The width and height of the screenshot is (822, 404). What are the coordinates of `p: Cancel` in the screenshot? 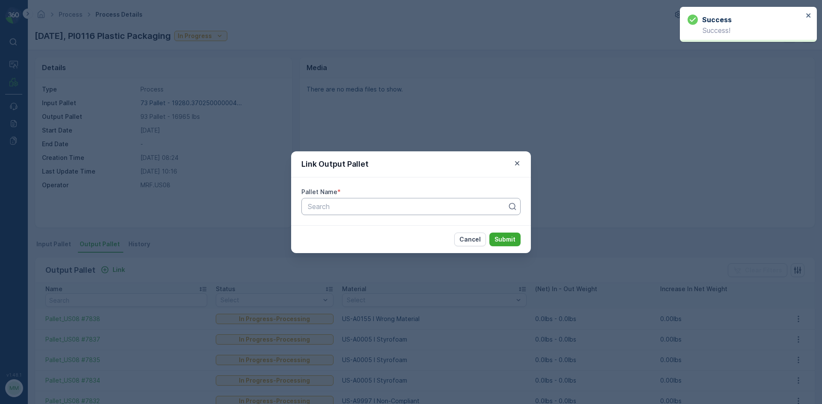 It's located at (470, 240).